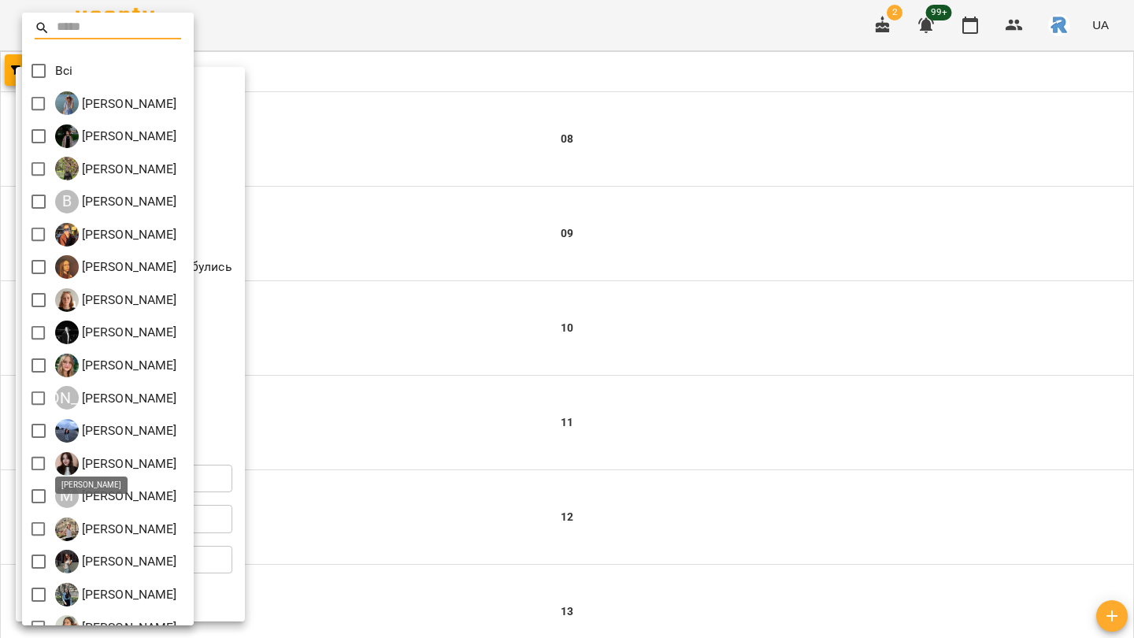  I want to click on div: Бобіта Аліна Романівна, so click(116, 103).